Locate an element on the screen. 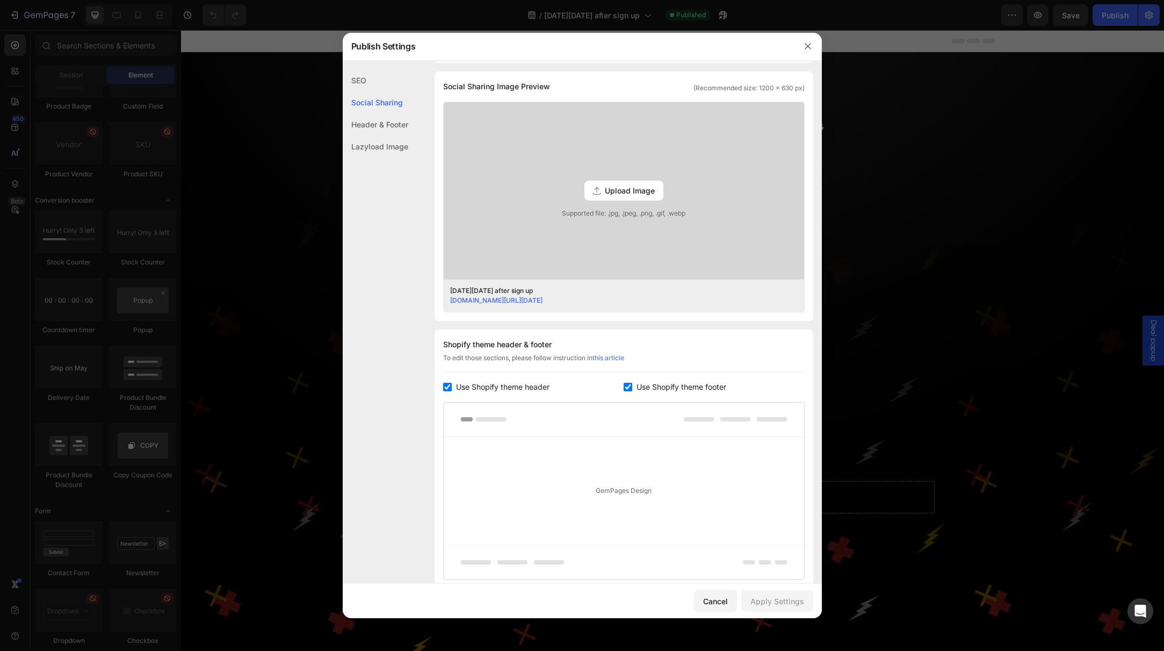 The height and width of the screenshot is (651, 1164). span: Supported file: .jpg, .jpeg, .png, .gif, .webp is located at coordinates (624, 213).